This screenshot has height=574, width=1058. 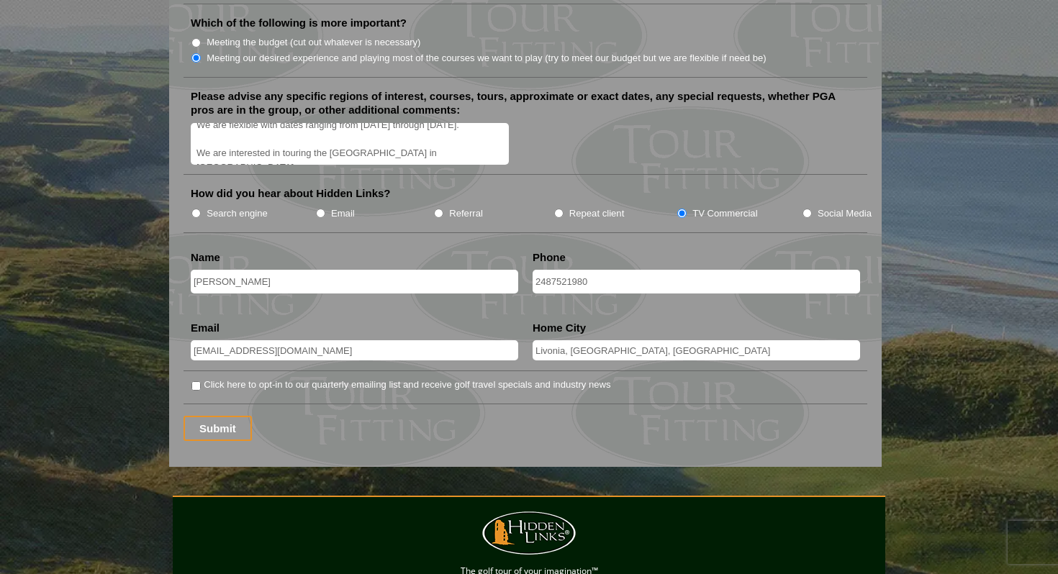 I want to click on label: How did you hear about Hidden Links?, so click(x=291, y=194).